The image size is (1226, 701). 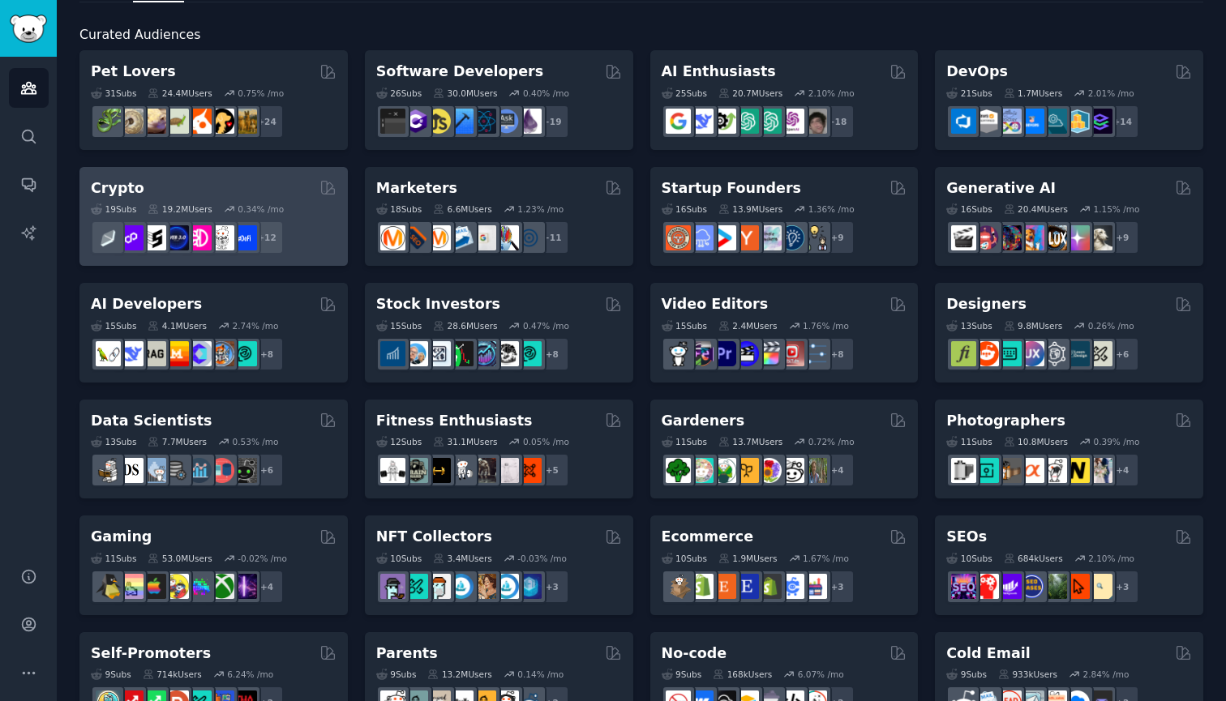 I want to click on img: flowers, so click(x=768, y=470).